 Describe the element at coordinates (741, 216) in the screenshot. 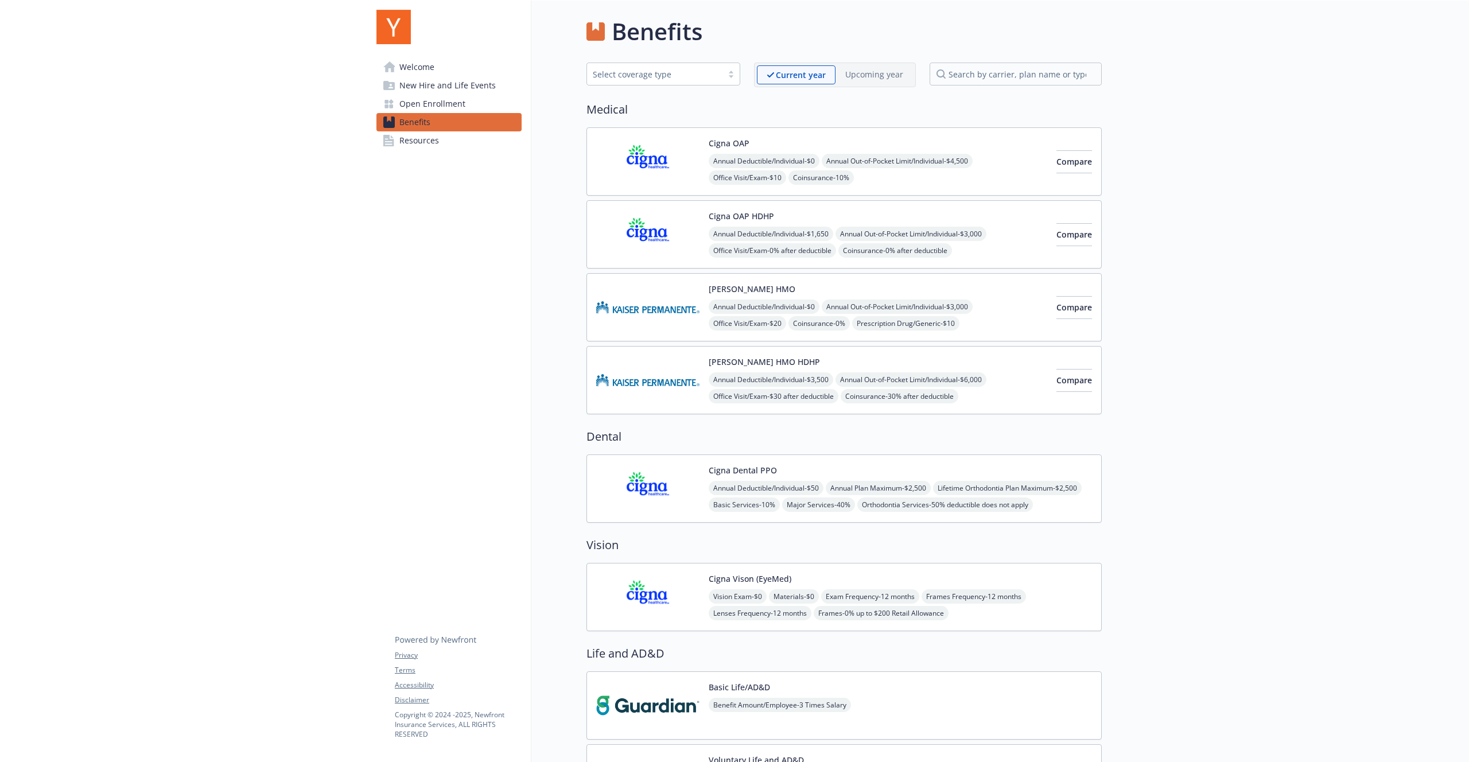

I see `button: Cigna OAP HDHP` at that location.